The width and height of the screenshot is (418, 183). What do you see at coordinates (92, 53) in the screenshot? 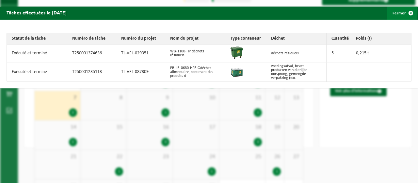
I see `td: T250001374636` at bounding box center [92, 53].